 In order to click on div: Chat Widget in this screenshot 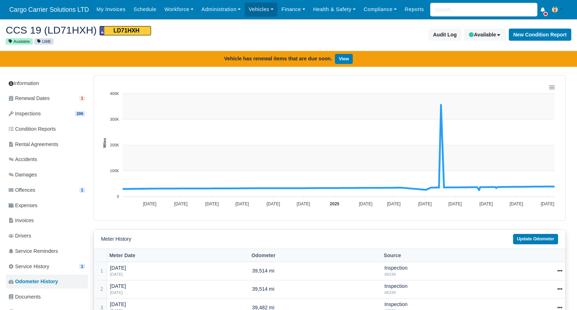, I will do `click(512, 268)`.